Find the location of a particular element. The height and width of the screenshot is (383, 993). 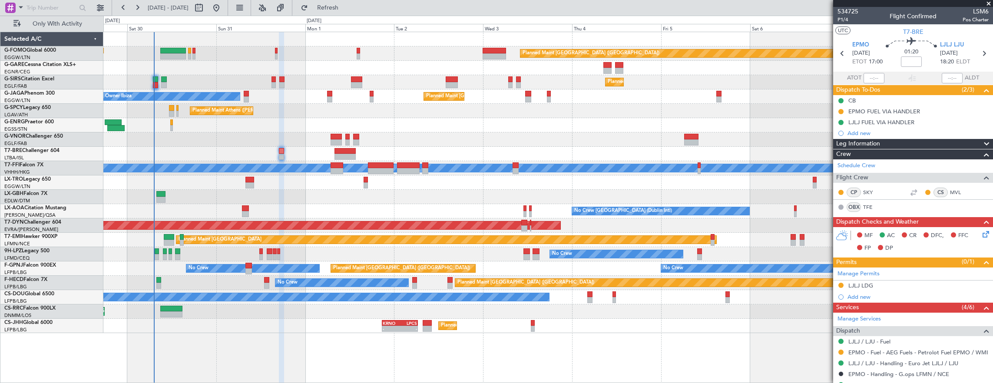

a: LX-TROLegacy 650 is located at coordinates (27, 179).